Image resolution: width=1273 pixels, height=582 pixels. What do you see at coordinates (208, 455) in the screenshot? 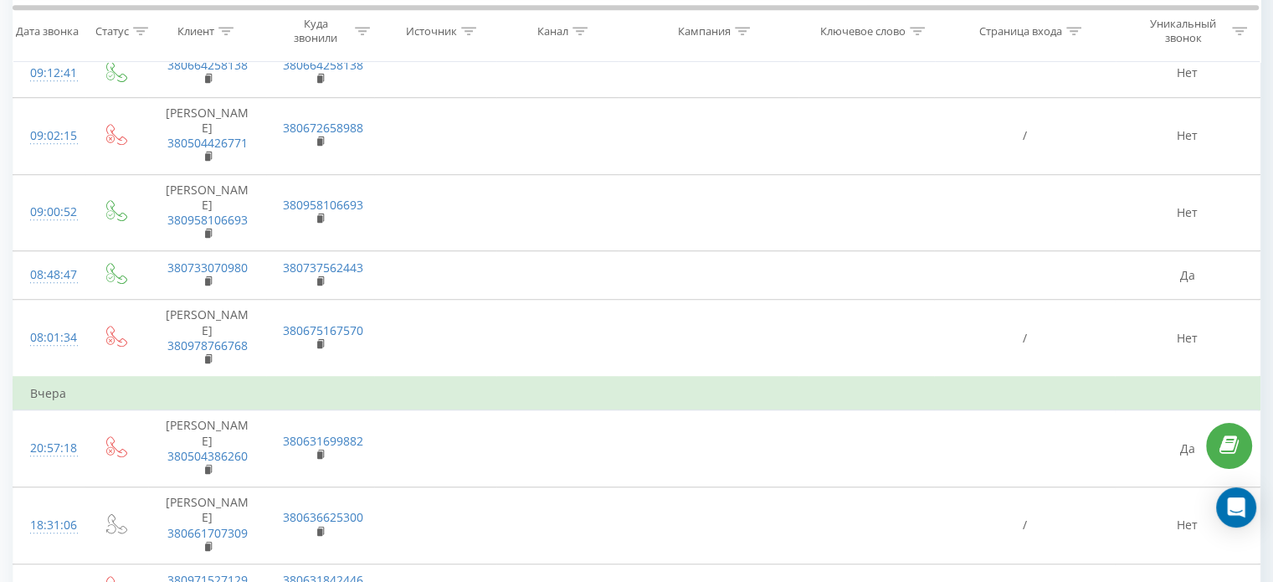
I see `a: 380504386260` at bounding box center [208, 455].